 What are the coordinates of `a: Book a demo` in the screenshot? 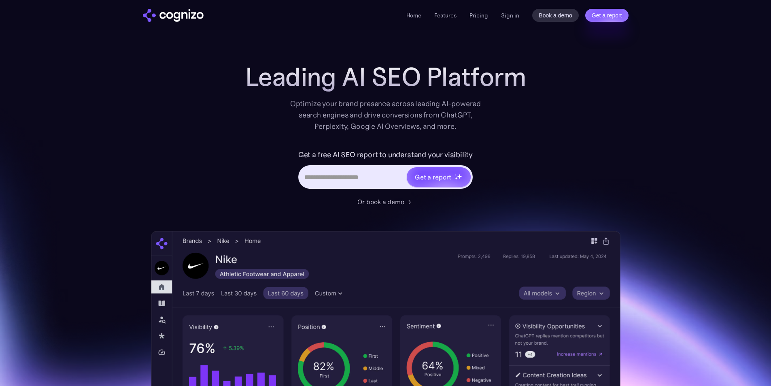 It's located at (555, 15).